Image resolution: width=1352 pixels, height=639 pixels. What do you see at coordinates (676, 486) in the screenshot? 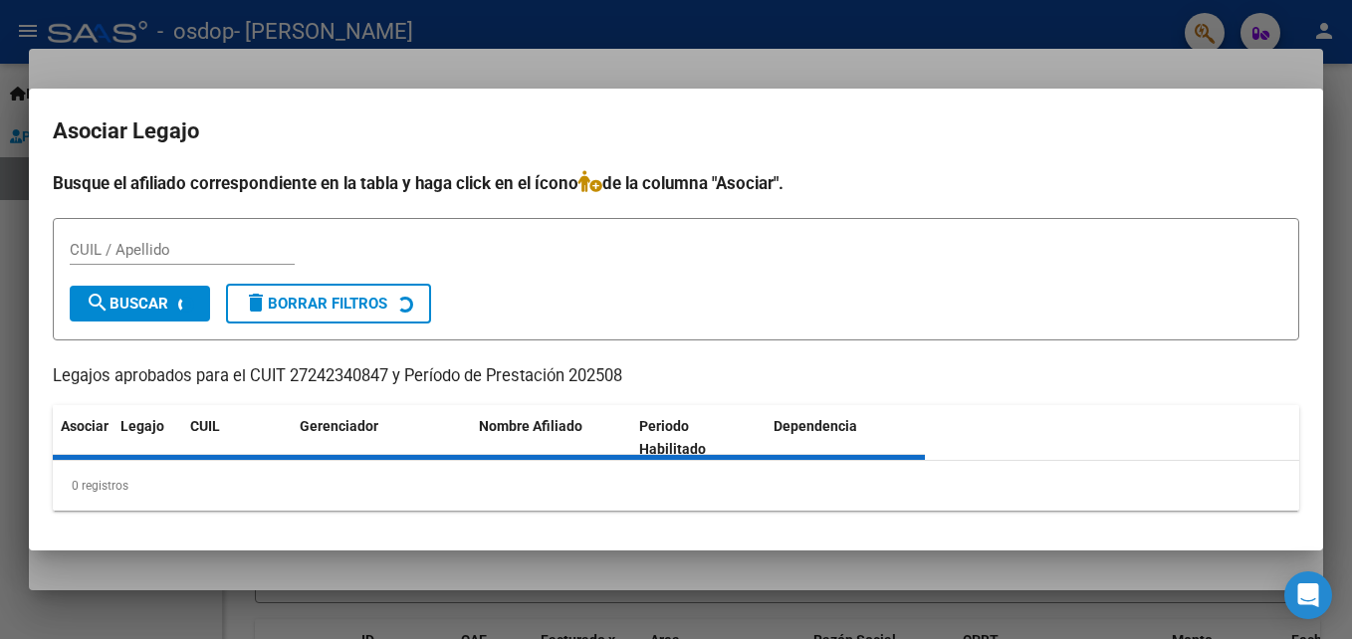
I see `div: 0 registros` at bounding box center [676, 486].